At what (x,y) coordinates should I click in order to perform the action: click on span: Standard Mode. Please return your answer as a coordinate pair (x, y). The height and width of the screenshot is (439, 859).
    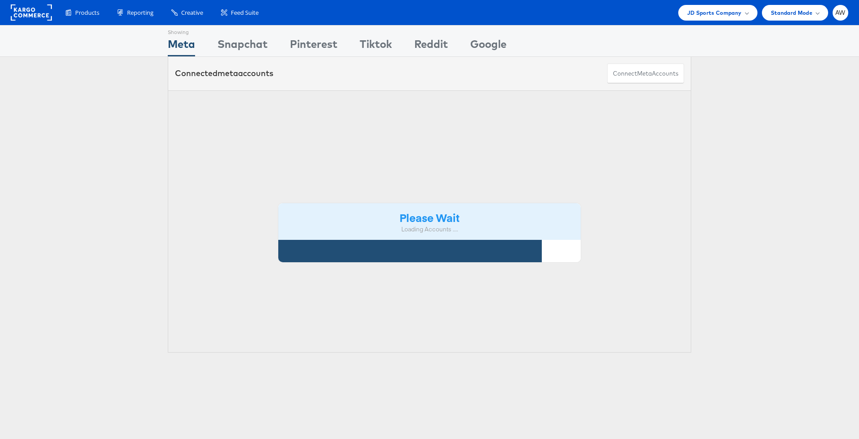
    Looking at the image, I should click on (791, 13).